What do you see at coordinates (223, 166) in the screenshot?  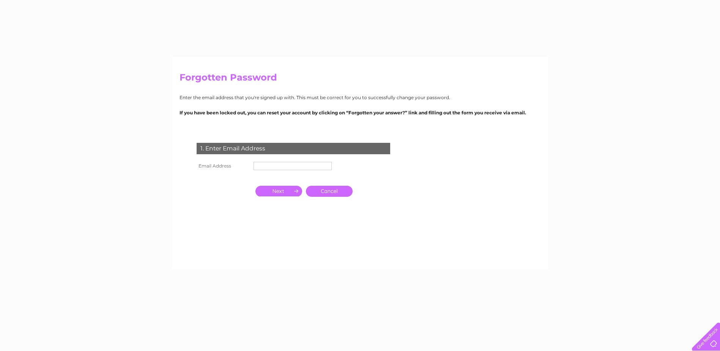 I see `th: Email Address` at bounding box center [223, 166].